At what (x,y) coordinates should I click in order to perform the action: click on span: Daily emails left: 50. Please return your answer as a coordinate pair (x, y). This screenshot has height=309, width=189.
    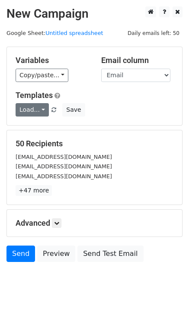
    Looking at the image, I should click on (153, 33).